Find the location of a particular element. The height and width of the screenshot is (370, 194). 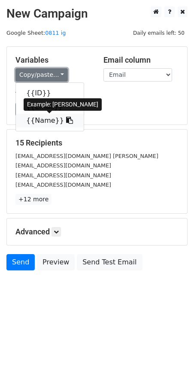

h2: New Campaign is located at coordinates (97, 14).